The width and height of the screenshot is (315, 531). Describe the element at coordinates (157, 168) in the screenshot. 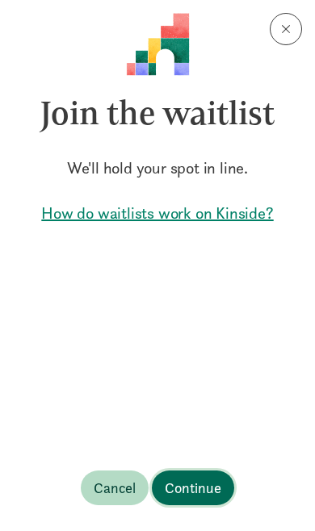

I see `h5: We'll hold your spot in line.` at that location.